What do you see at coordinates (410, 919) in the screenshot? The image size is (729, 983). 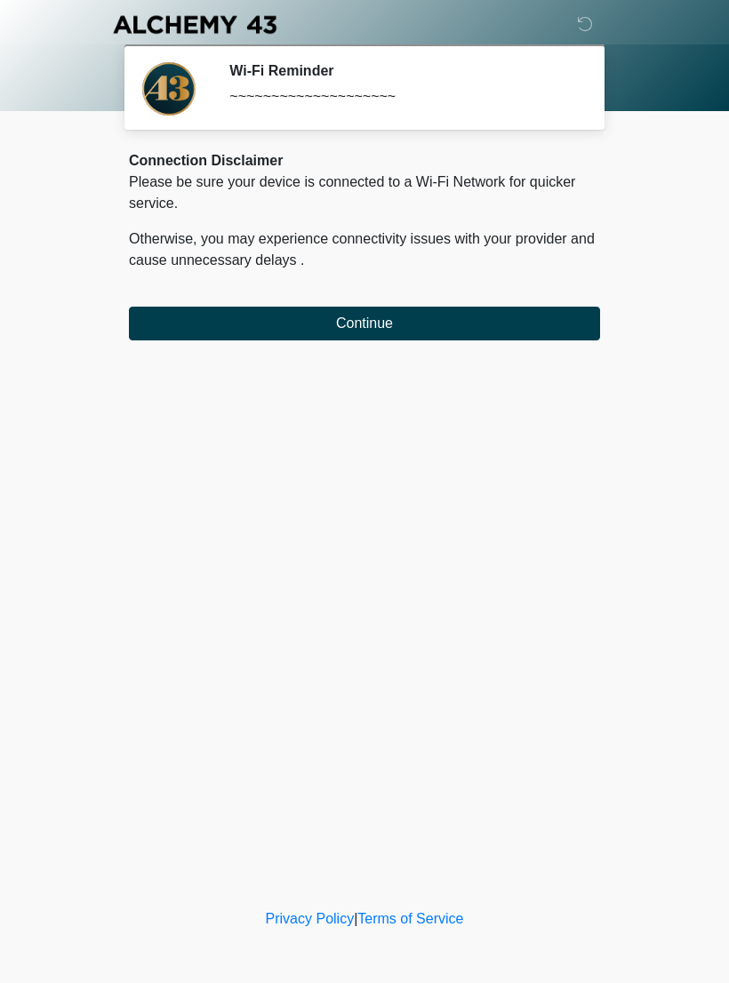 I see `a: Terms of Service` at bounding box center [410, 919].